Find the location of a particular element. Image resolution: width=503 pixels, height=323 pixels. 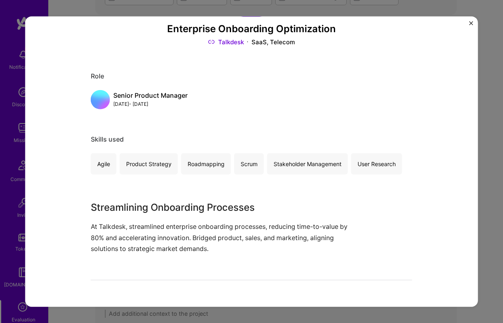

div: Other projects from this builder is located at coordinates (252, 310).